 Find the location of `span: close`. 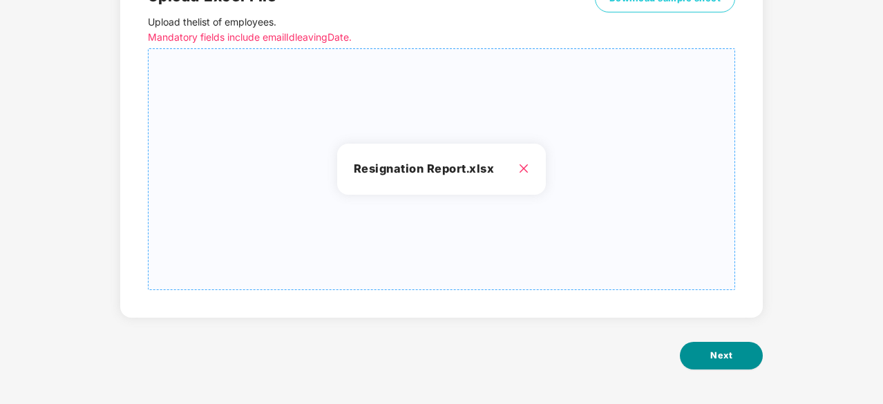

span: close is located at coordinates (524, 169).